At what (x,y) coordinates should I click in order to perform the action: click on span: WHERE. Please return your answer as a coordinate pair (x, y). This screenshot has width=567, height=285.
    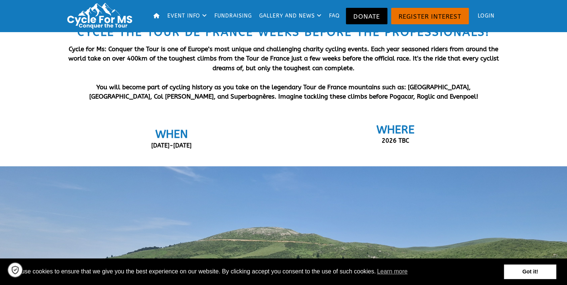
    Looking at the image, I should click on (395, 130).